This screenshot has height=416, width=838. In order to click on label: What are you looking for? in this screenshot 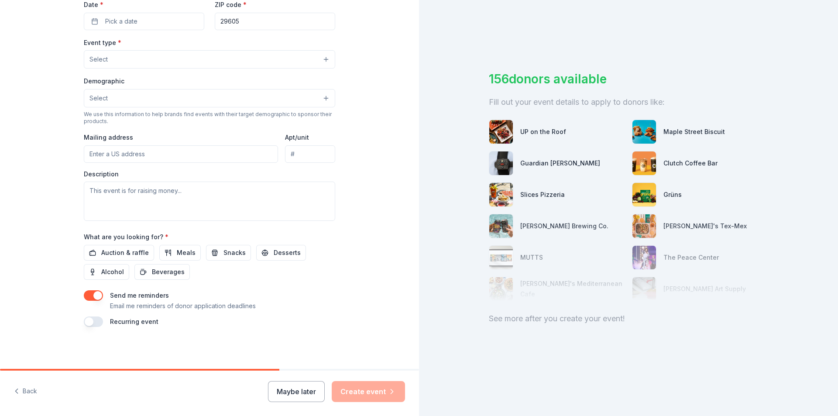, I will do `click(126, 237)`.